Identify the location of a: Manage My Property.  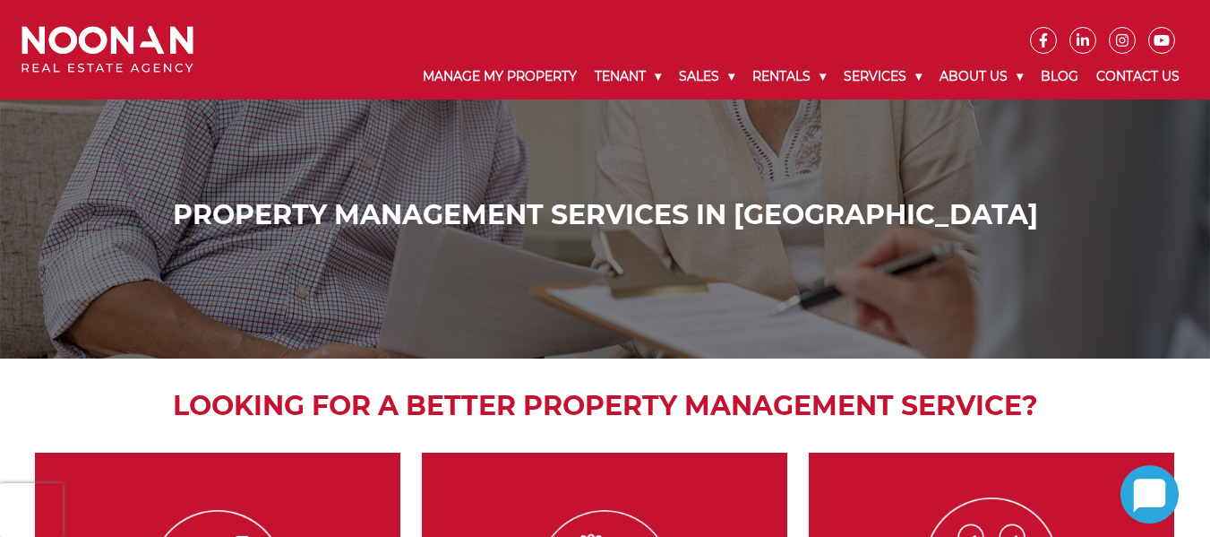
(500, 76).